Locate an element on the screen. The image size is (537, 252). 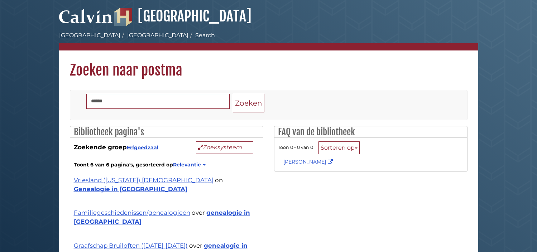
span: Toon 0 - 0 van 0 is located at coordinates (296, 147).